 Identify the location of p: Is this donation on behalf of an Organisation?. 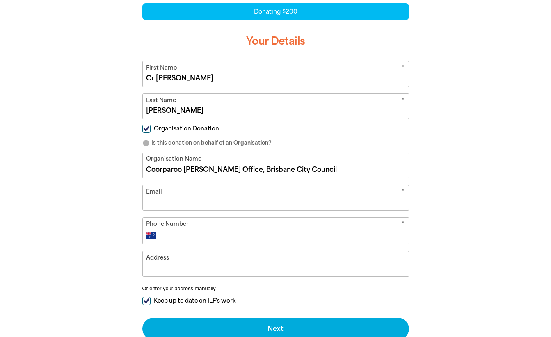
(276, 143).